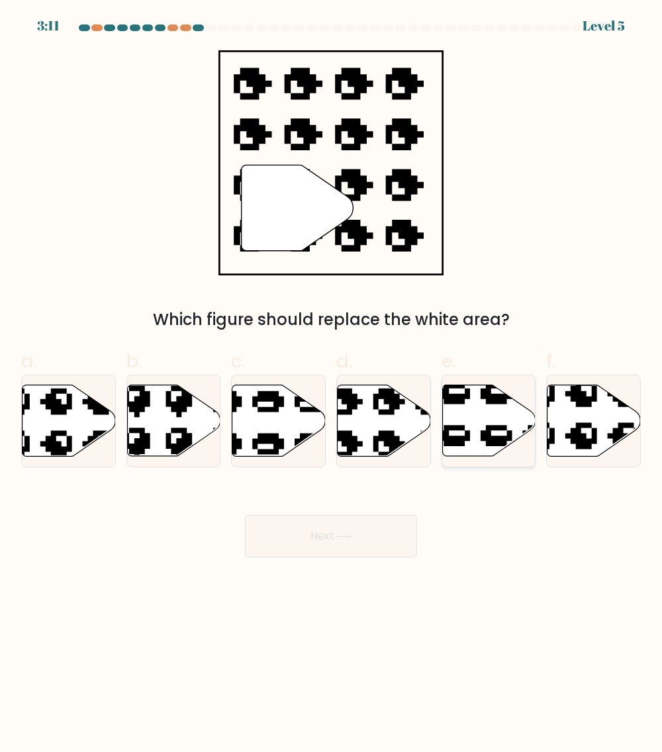 The image size is (662, 752). Describe the element at coordinates (550, 361) in the screenshot. I see `span: f.` at that location.